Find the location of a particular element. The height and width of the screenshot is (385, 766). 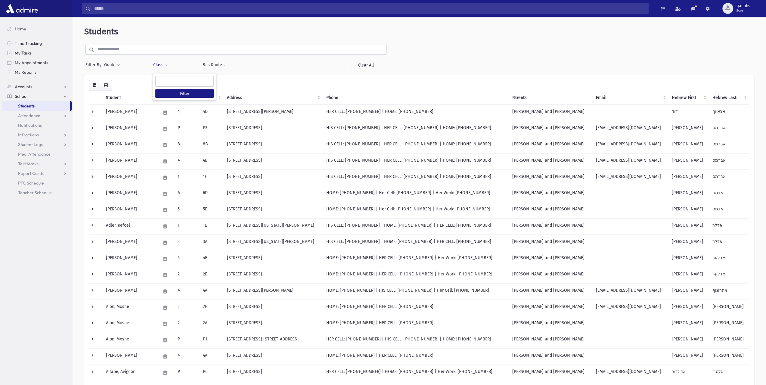

a: Students is located at coordinates (36, 106).